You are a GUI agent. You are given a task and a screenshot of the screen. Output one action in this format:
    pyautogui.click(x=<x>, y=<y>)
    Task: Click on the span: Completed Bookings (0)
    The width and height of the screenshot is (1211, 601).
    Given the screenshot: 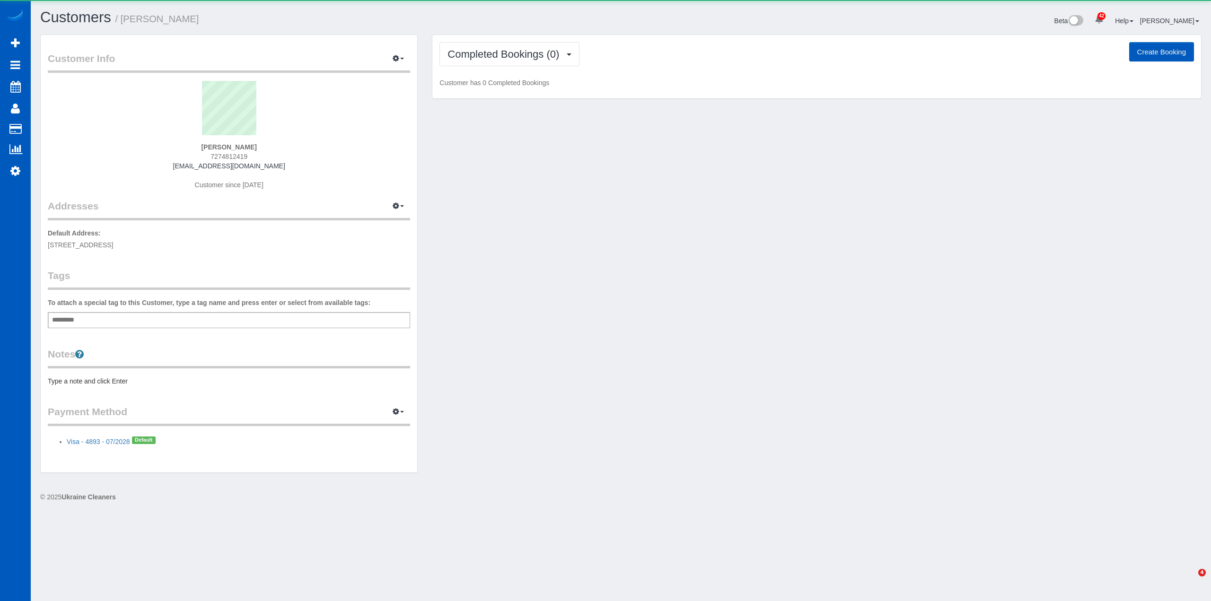 What is the action you would take?
    pyautogui.click(x=506, y=54)
    